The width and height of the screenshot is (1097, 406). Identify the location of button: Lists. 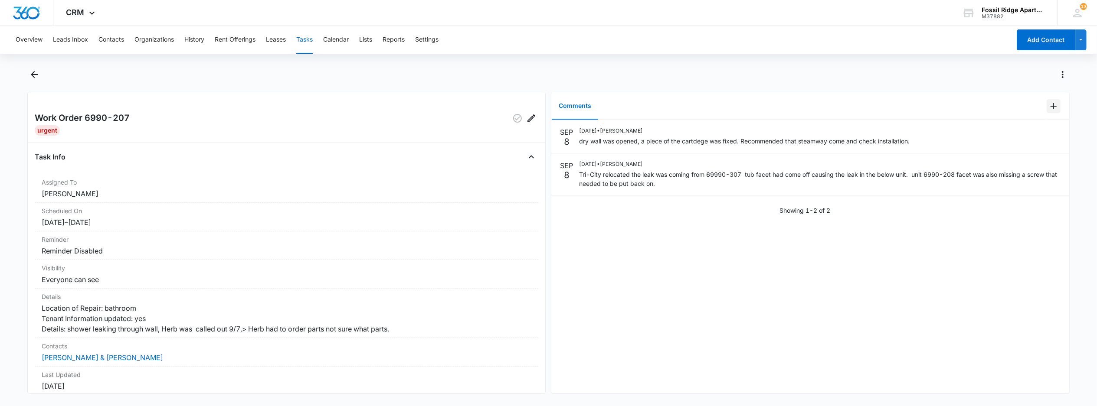
(366, 40).